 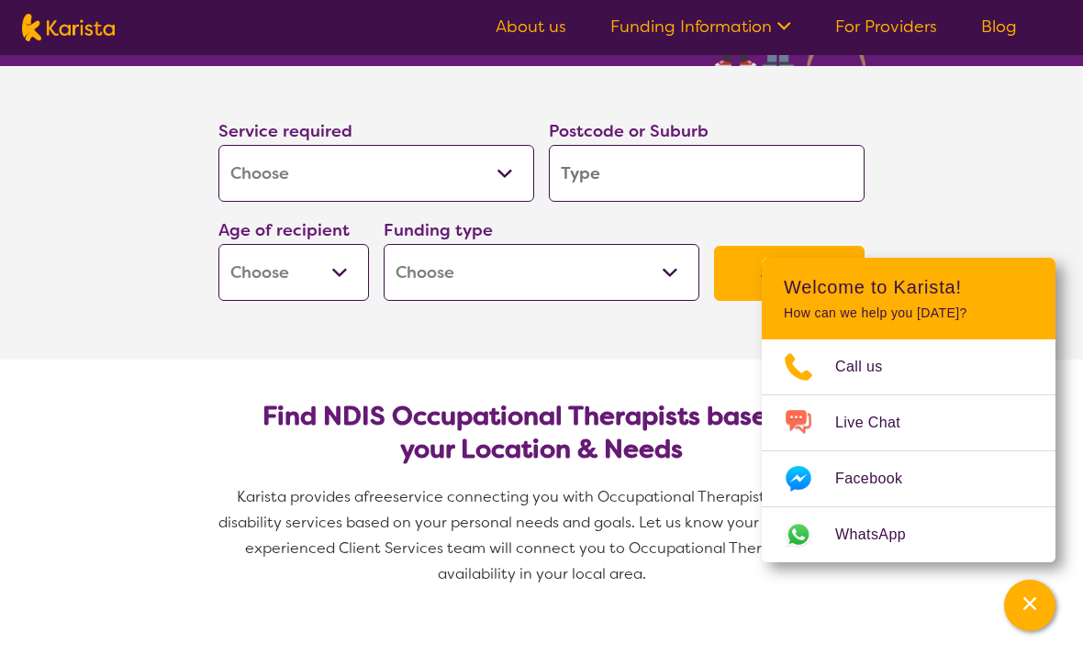 I want to click on button: Channel Menu, so click(x=1030, y=606).